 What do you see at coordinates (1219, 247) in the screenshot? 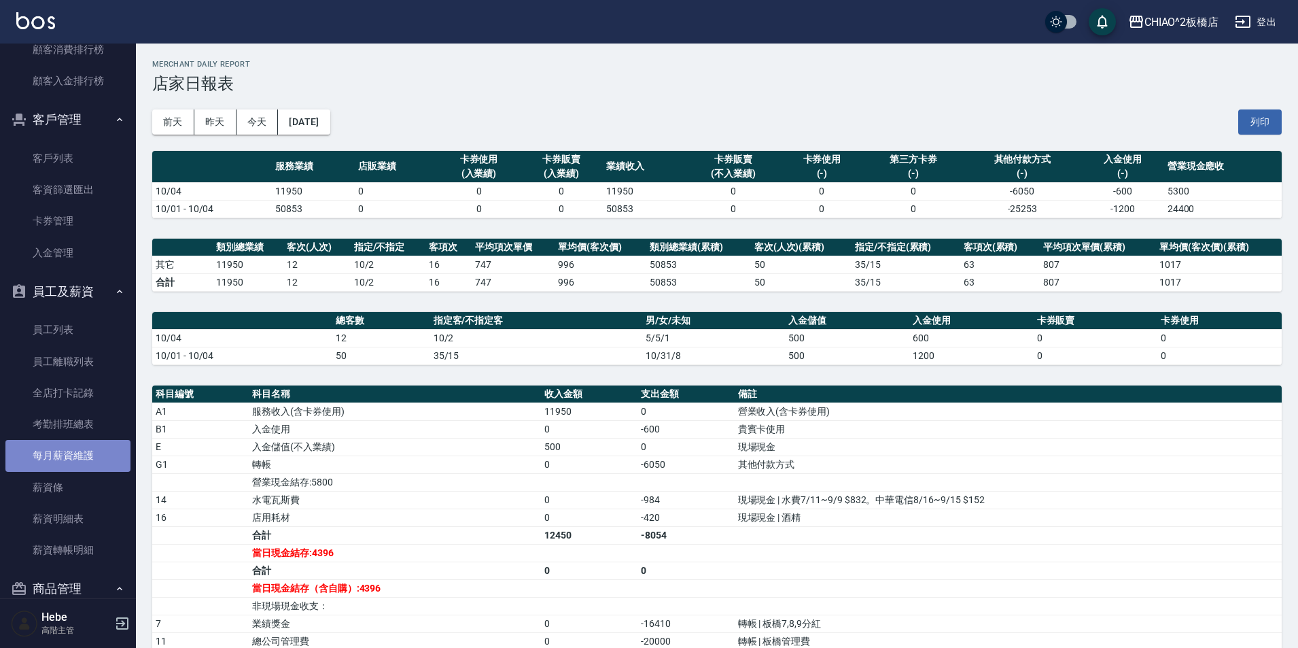
I see `th: 單均價(客次價)(累積)` at bounding box center [1219, 247].